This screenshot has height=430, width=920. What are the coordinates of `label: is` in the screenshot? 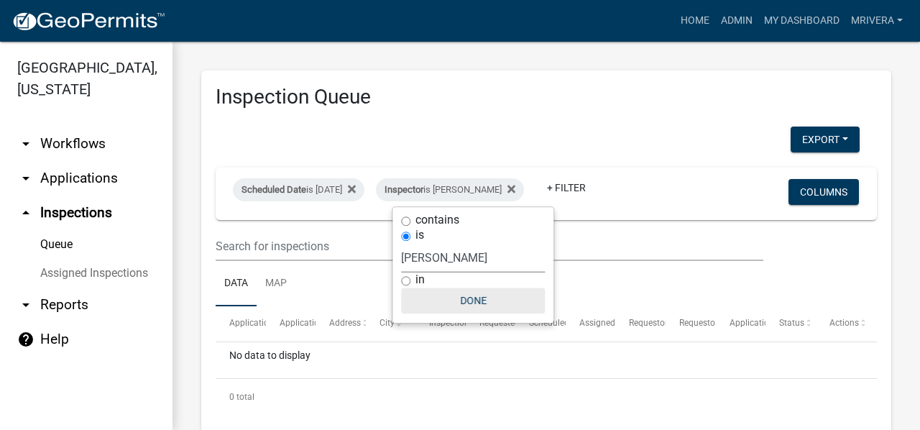 It's located at (420, 235).